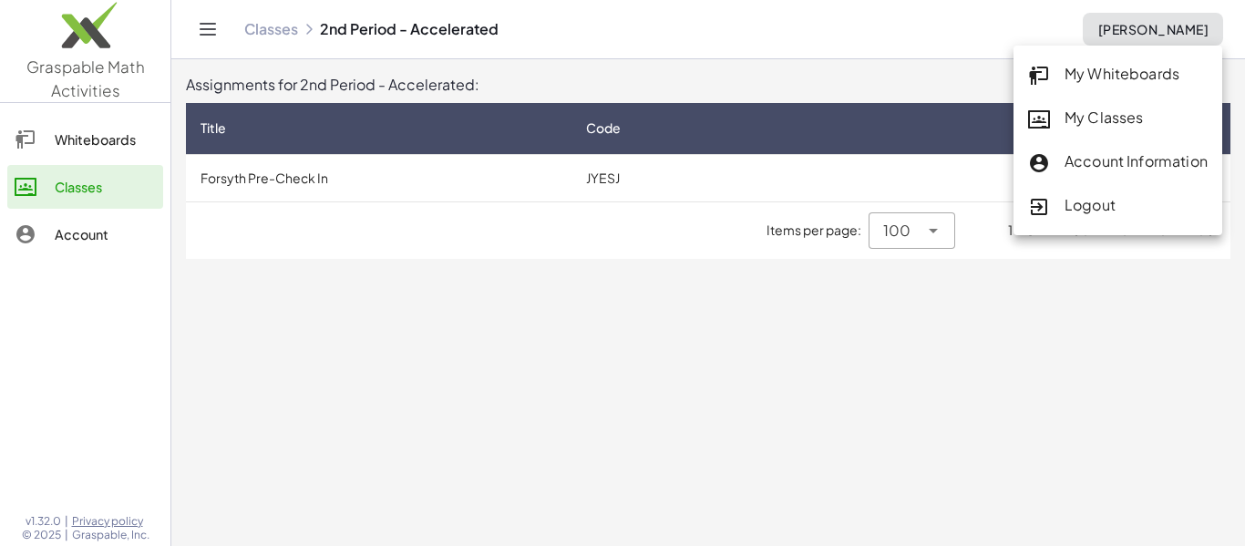 The image size is (1245, 546). Describe the element at coordinates (1027, 230) in the screenshot. I see `div: 1-1 of 1` at that location.